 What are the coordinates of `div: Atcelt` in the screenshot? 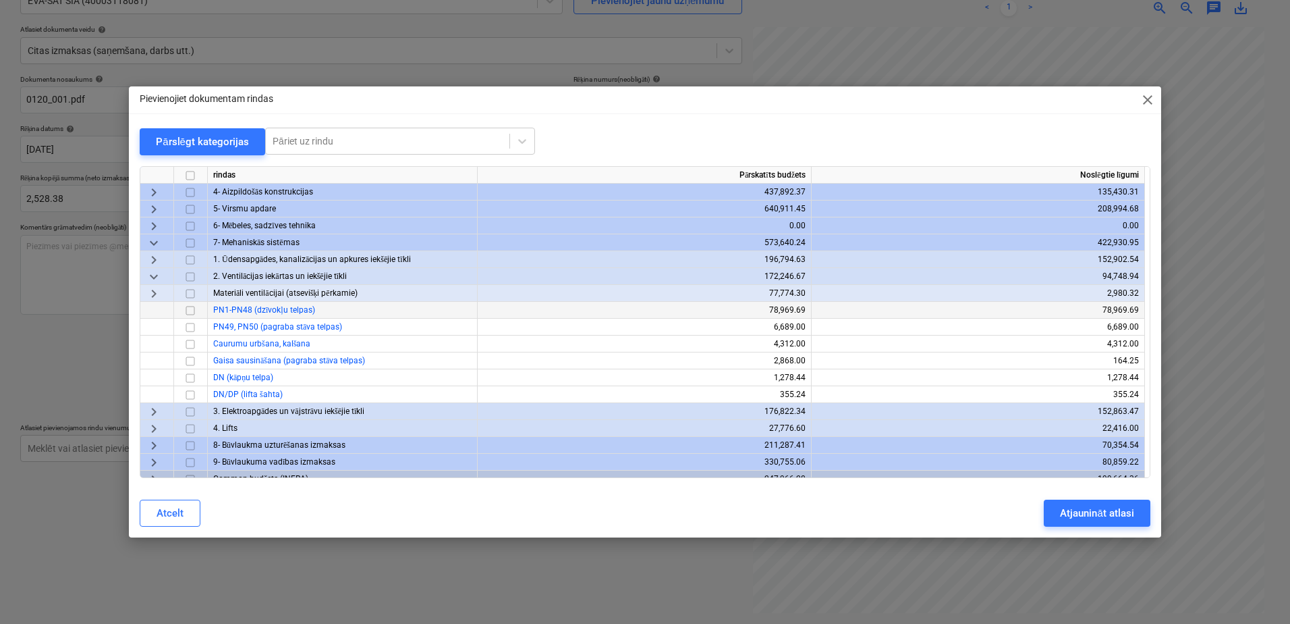 It's located at (170, 513).